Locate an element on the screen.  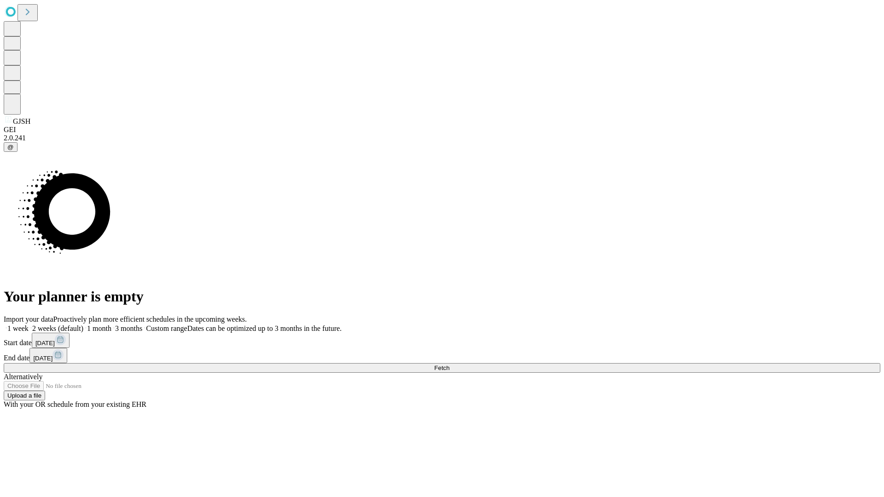
span: Alternatively is located at coordinates (23, 377).